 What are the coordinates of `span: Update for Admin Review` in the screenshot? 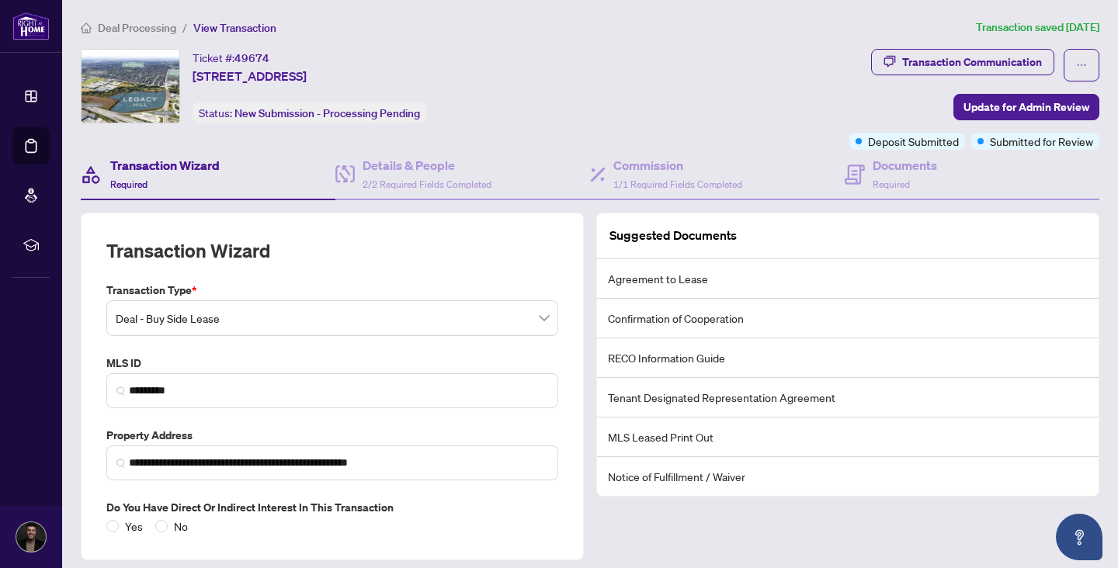 It's located at (1026, 107).